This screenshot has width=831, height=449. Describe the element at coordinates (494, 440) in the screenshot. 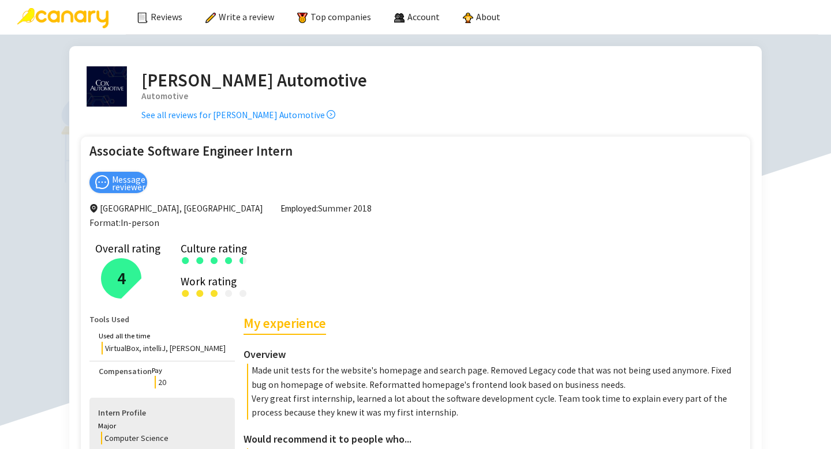

I see `h3: Would recommend it to people who...` at that location.